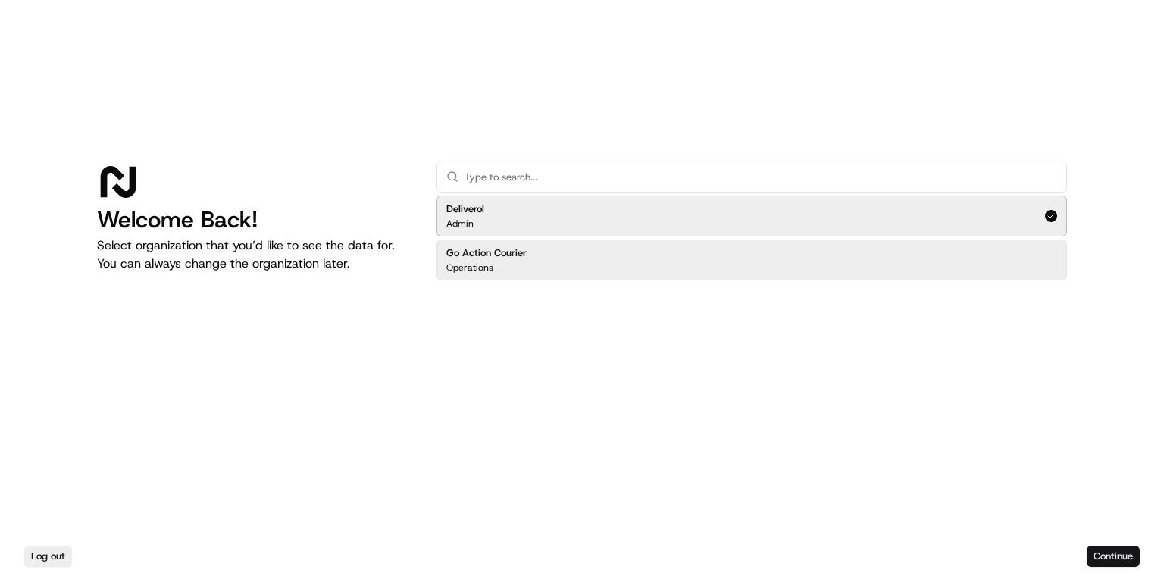  I want to click on p: Admin, so click(460, 224).